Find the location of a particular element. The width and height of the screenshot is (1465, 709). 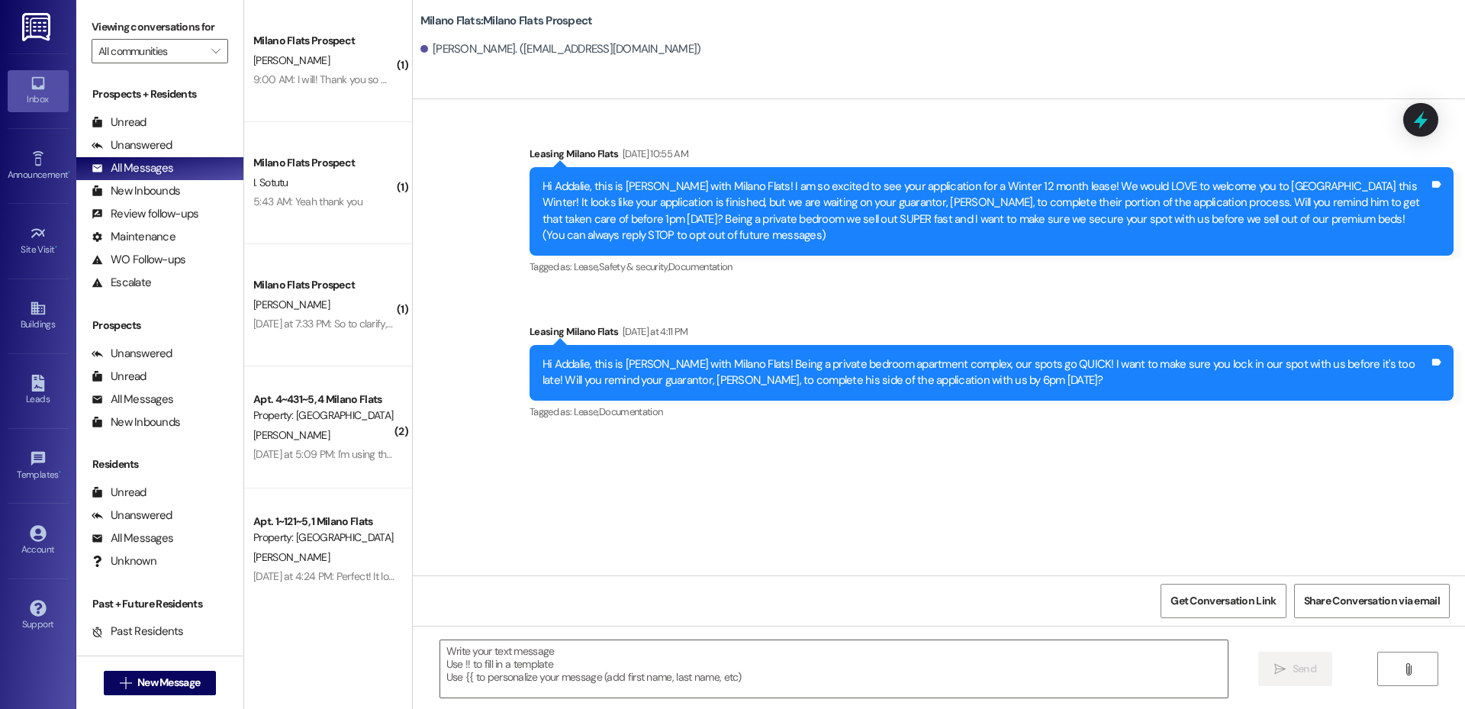

div: Maintenance is located at coordinates (134, 237).